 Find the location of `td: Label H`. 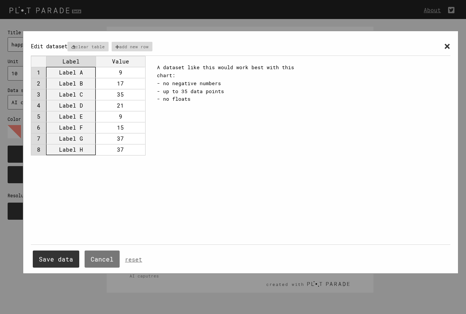

td: Label H is located at coordinates (71, 150).